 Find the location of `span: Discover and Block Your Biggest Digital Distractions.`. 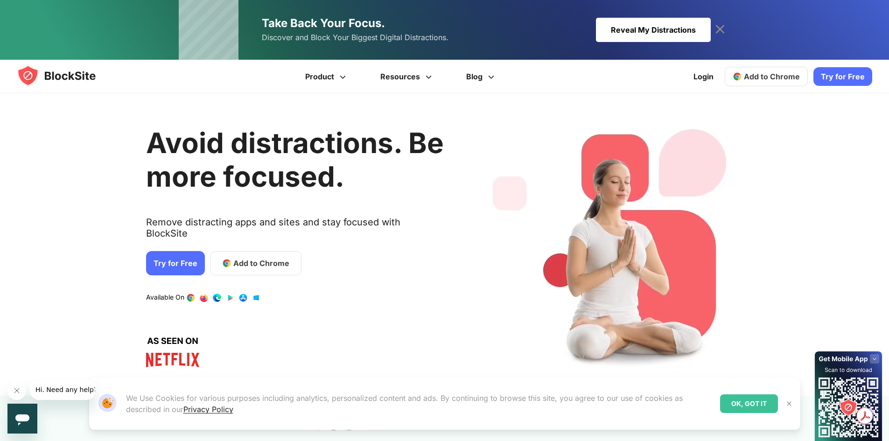

span: Discover and Block Your Biggest Digital Distractions. is located at coordinates (355, 37).